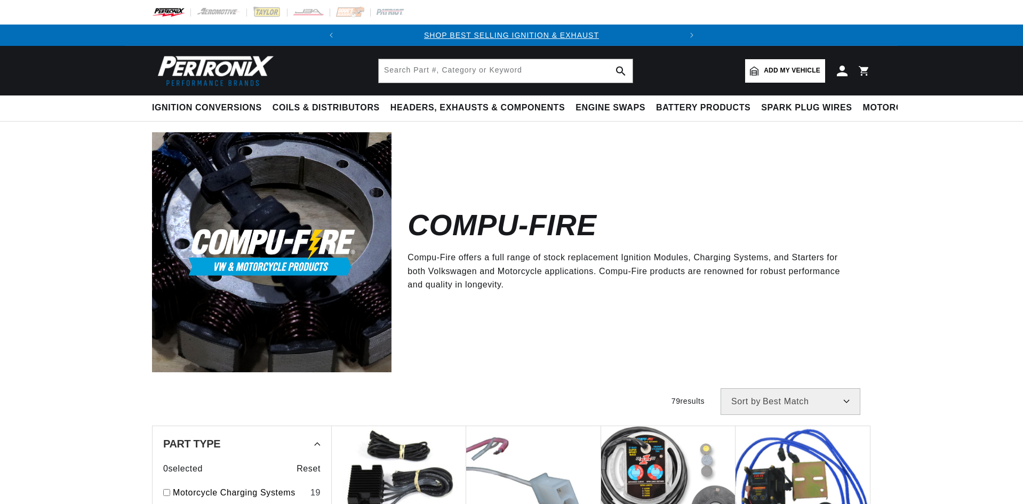 The width and height of the screenshot is (1023, 504). I want to click on summary: Spark Plug Wires, so click(807, 108).